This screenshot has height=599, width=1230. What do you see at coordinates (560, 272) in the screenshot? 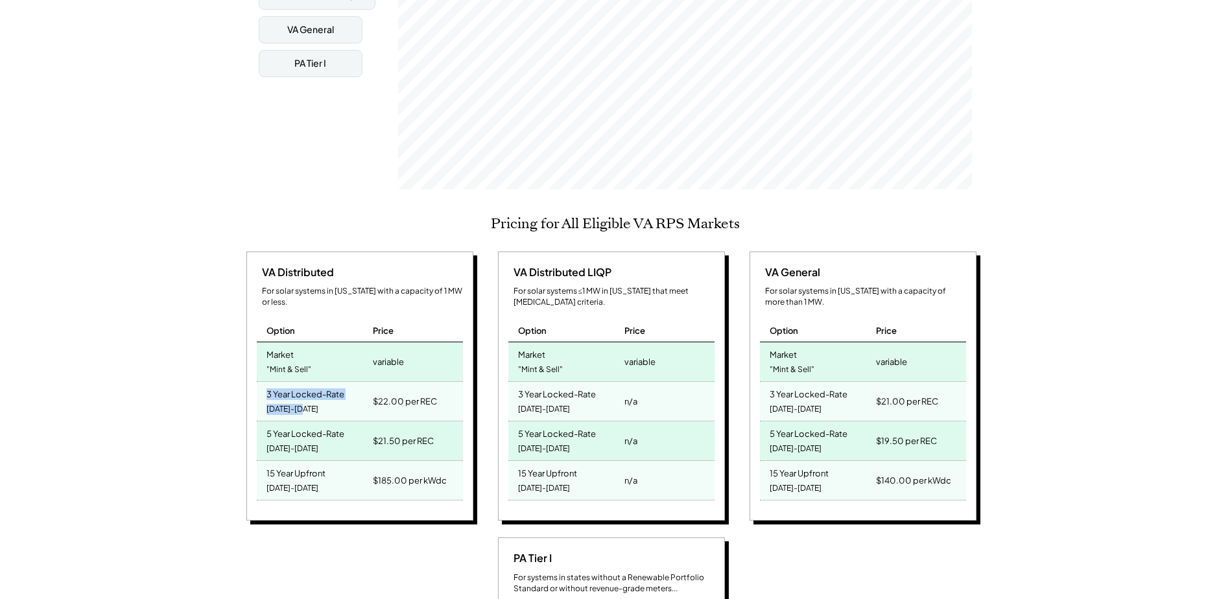
I see `div: VA Distributed LIQP` at bounding box center [560, 272].